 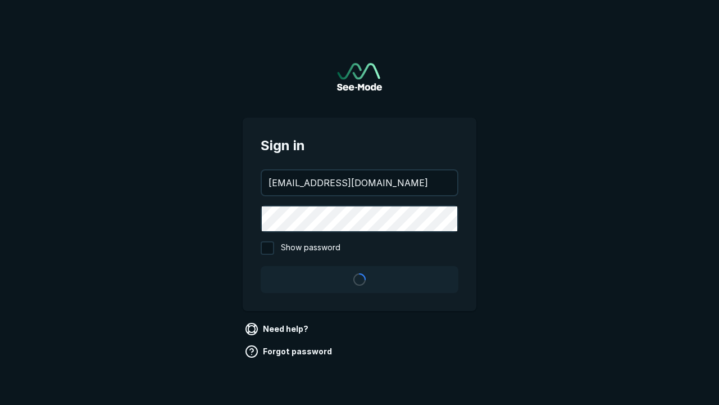 I want to click on a: Need help?, so click(x=278, y=329).